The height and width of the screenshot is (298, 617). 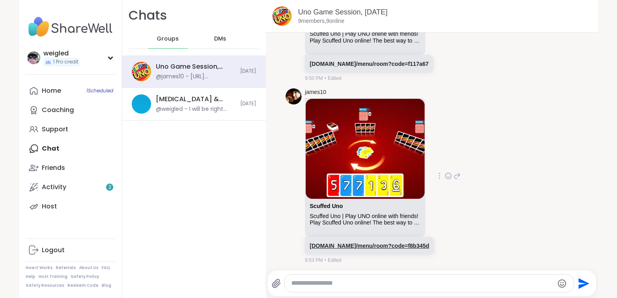 What do you see at coordinates (55, 129) in the screenshot?
I see `div: Support` at bounding box center [55, 129].